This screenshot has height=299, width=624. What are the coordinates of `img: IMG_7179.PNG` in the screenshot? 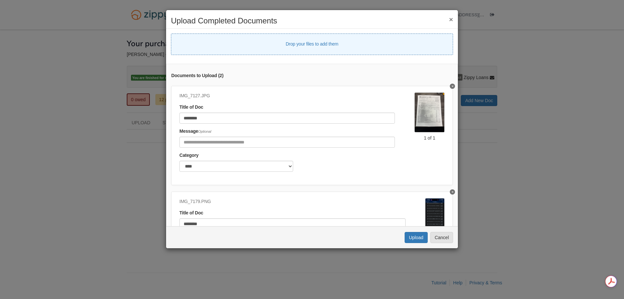 It's located at (435, 219).